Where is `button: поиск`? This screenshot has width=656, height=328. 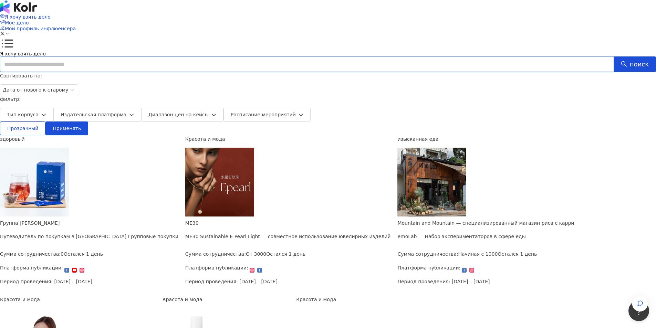
button: поиск is located at coordinates (635, 64).